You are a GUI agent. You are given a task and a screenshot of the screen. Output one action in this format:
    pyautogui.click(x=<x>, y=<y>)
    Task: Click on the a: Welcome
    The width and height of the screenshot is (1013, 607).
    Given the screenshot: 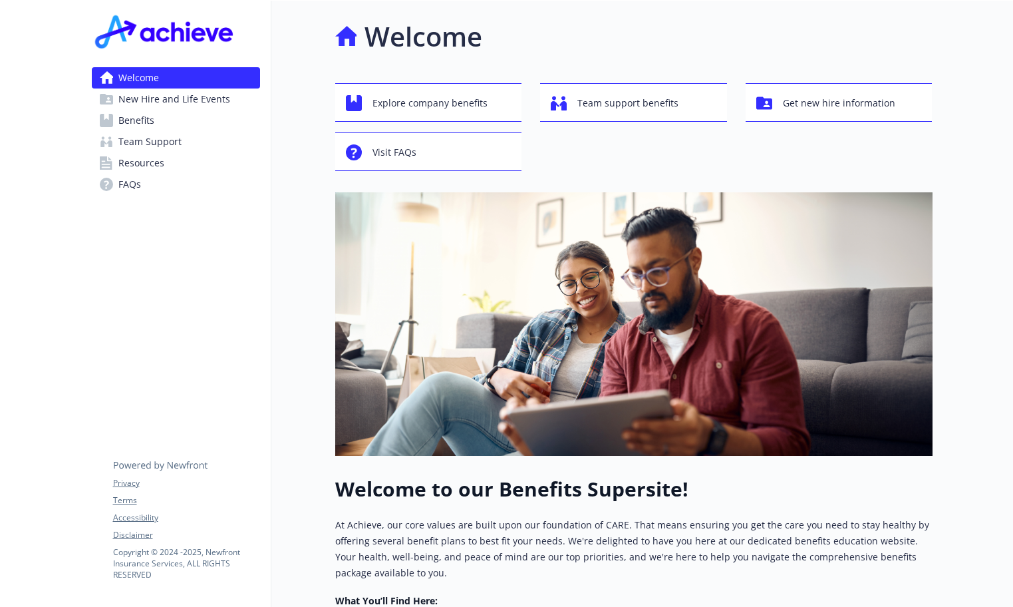 What is the action you would take?
    pyautogui.click(x=176, y=78)
    